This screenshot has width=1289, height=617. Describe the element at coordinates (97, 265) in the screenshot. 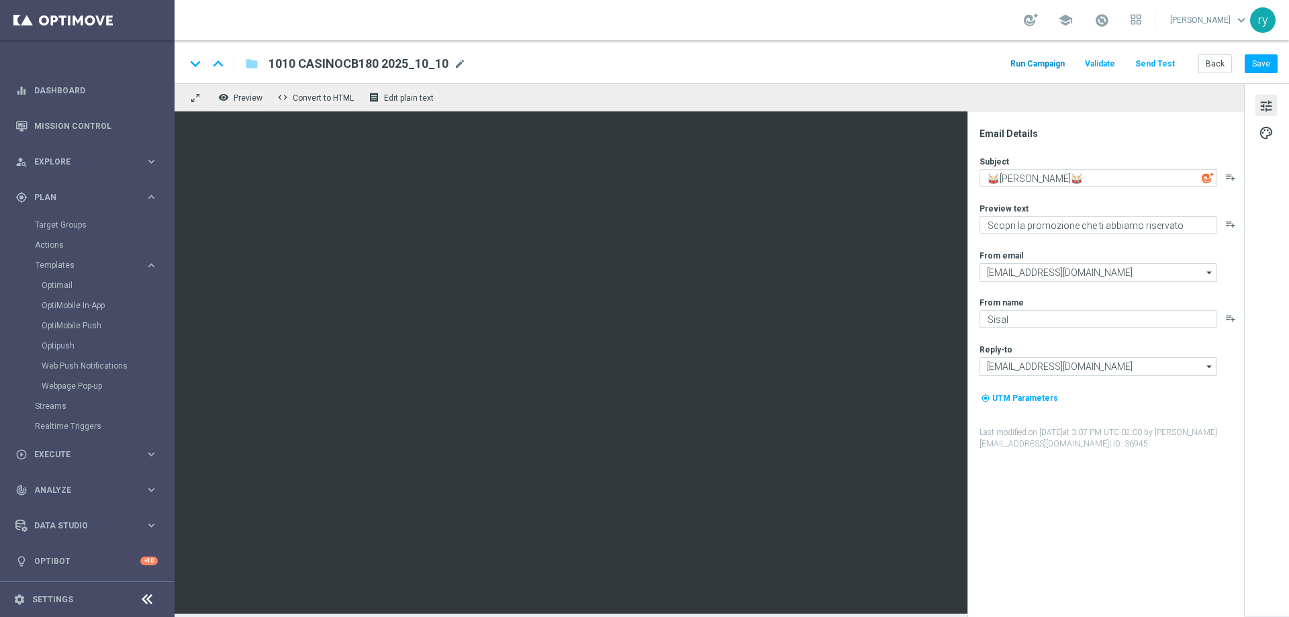

I see `div: Templates keyboard_arrow_right` at that location.